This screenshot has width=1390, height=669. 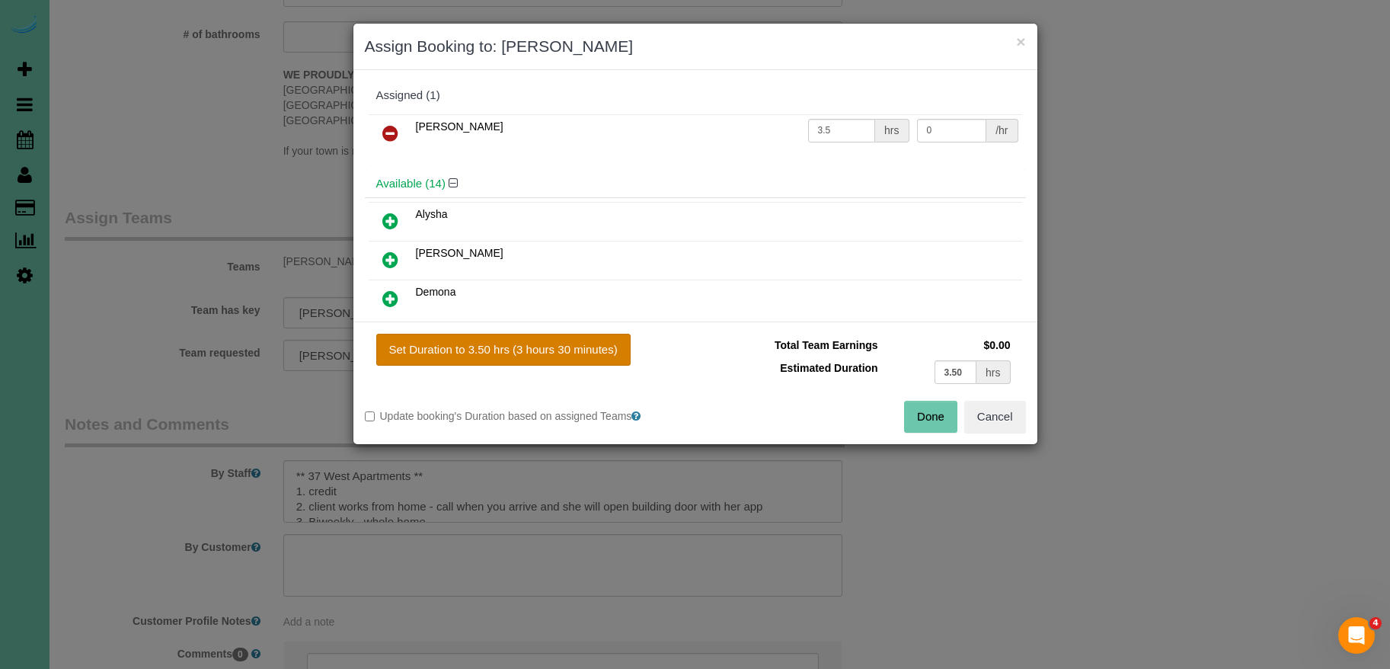 What do you see at coordinates (695, 184) in the screenshot?
I see `h4: Available (14)` at bounding box center [695, 184].